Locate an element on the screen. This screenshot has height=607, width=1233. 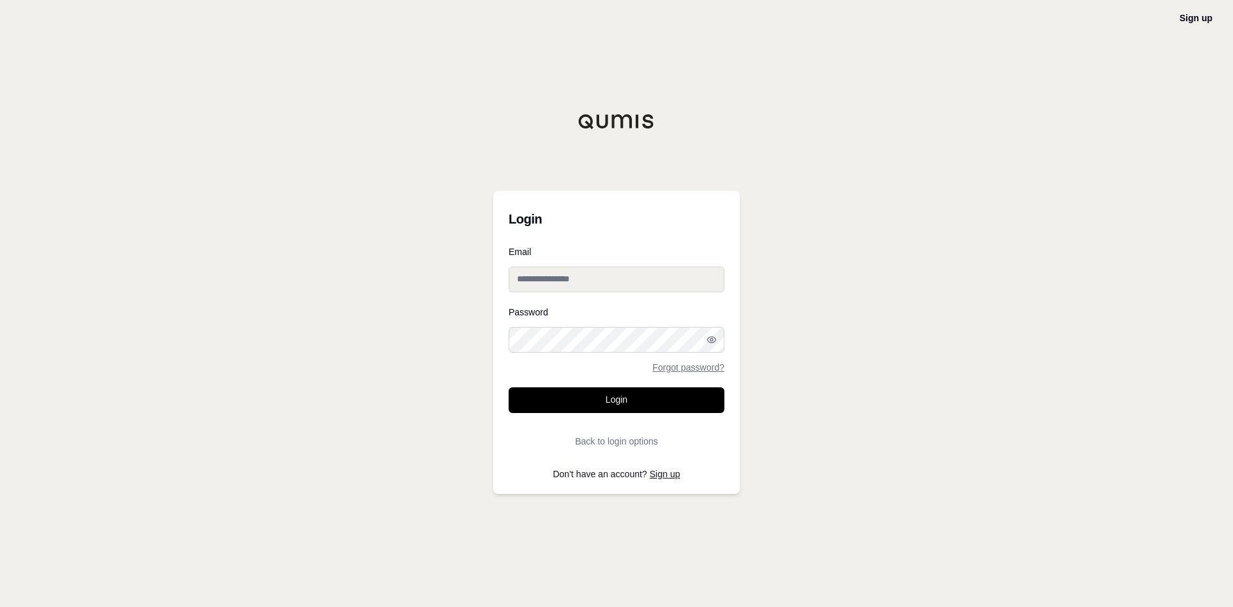
label: Password is located at coordinates (616, 312).